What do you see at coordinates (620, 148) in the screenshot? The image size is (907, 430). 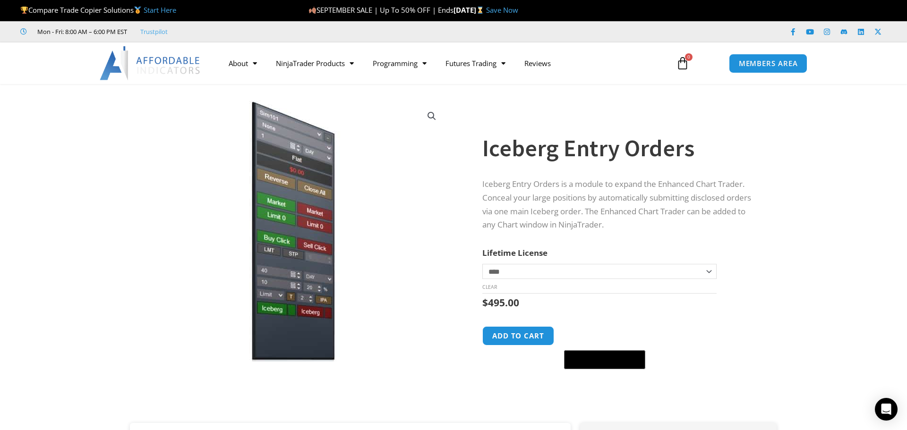 I see `h1: Iceberg Entry Orders` at bounding box center [620, 148].